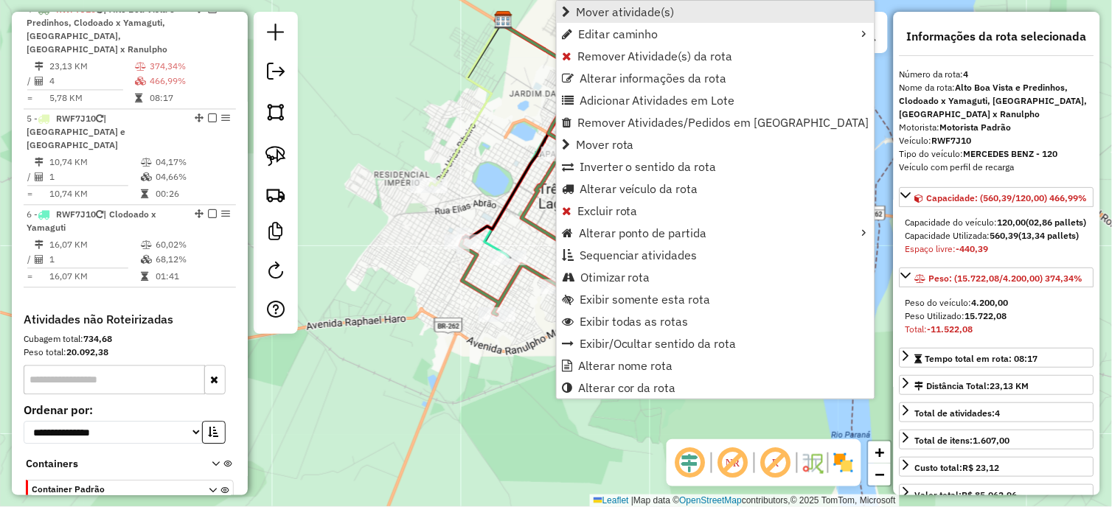 The image size is (1112, 507). I want to click on div: Capacidade: (560,39/120,00) 466,99%, so click(997, 236).